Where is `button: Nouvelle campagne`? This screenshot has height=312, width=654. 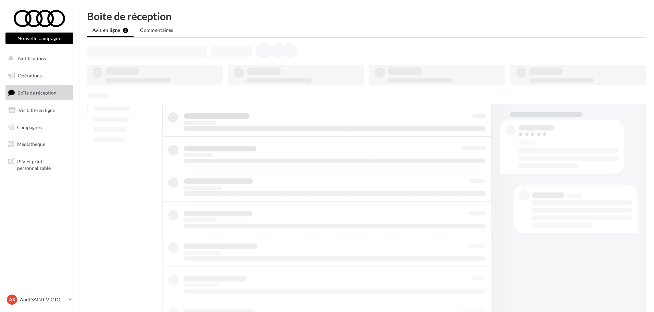
button: Nouvelle campagne is located at coordinates (39, 38).